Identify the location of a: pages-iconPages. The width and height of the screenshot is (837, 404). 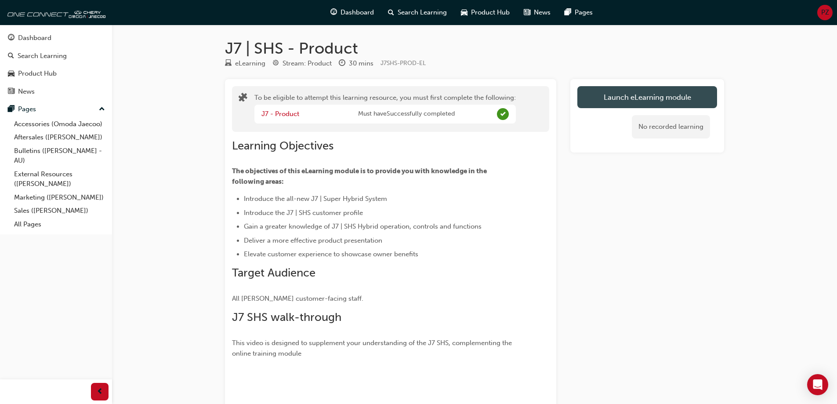
(579, 12).